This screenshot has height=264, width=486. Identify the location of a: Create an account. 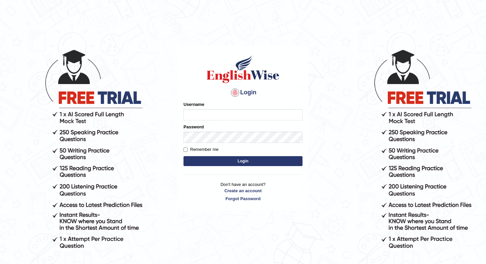
(243, 190).